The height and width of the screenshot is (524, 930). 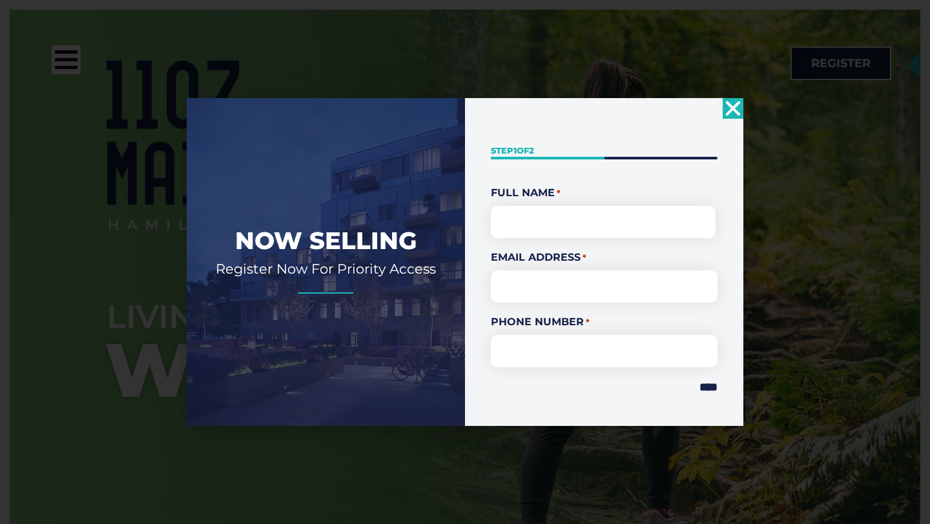 I want to click on a: Close, so click(x=733, y=108).